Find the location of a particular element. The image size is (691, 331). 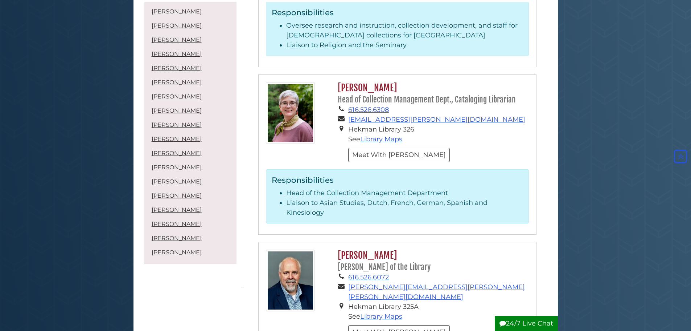

button: 24/7 Live Chat is located at coordinates (526, 323).